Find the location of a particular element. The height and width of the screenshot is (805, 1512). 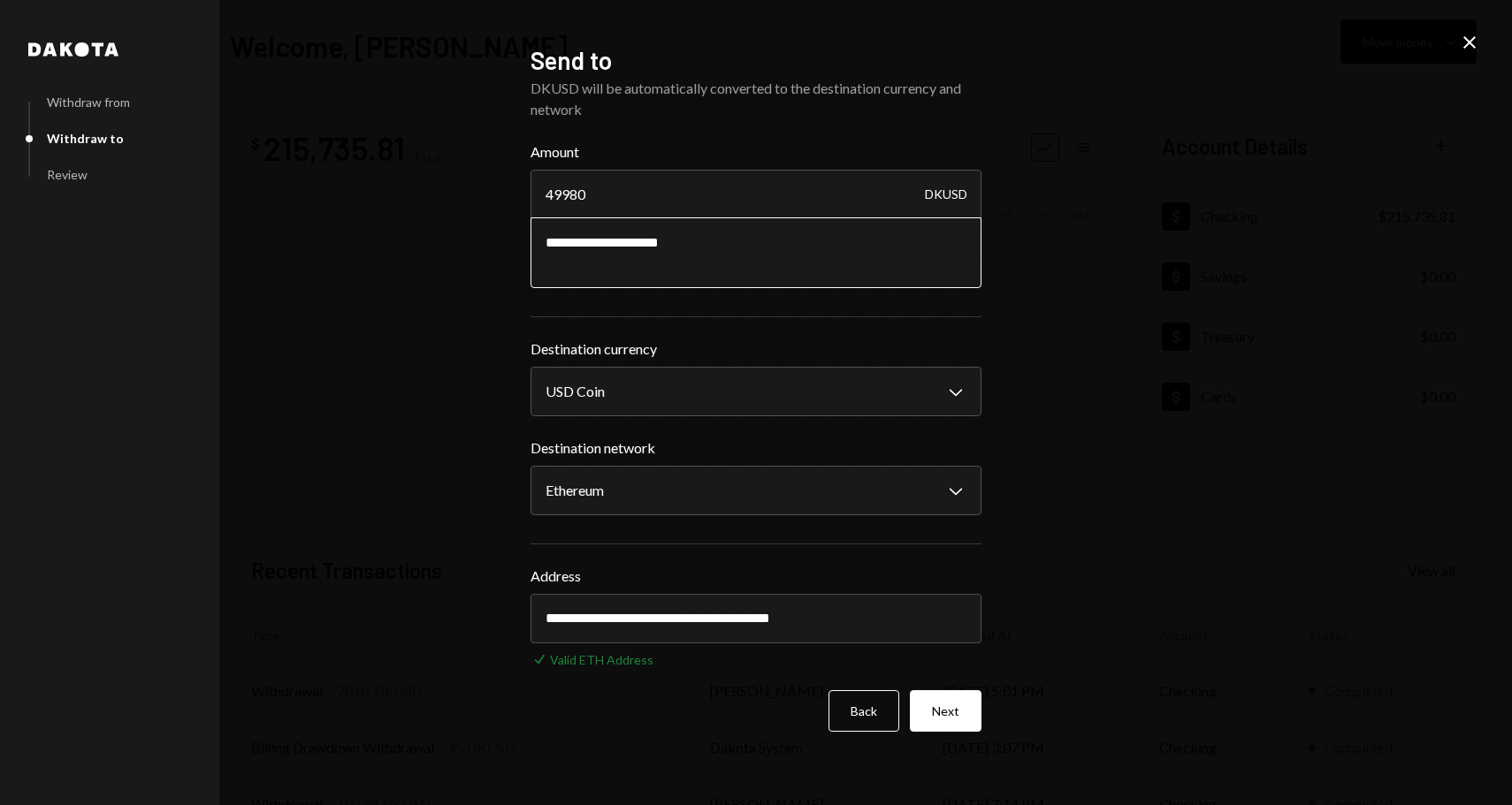

input: Enter amount is located at coordinates (756, 194).